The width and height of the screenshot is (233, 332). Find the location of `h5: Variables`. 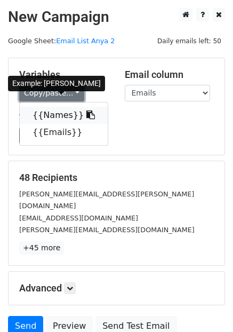

h5: Variables is located at coordinates (64, 75).